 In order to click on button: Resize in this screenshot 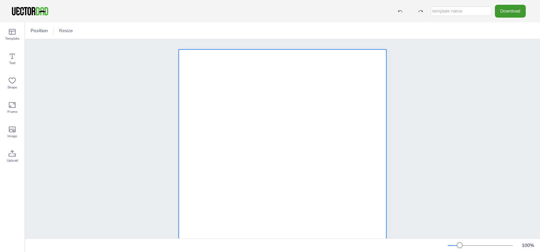, I will do `click(66, 31)`.